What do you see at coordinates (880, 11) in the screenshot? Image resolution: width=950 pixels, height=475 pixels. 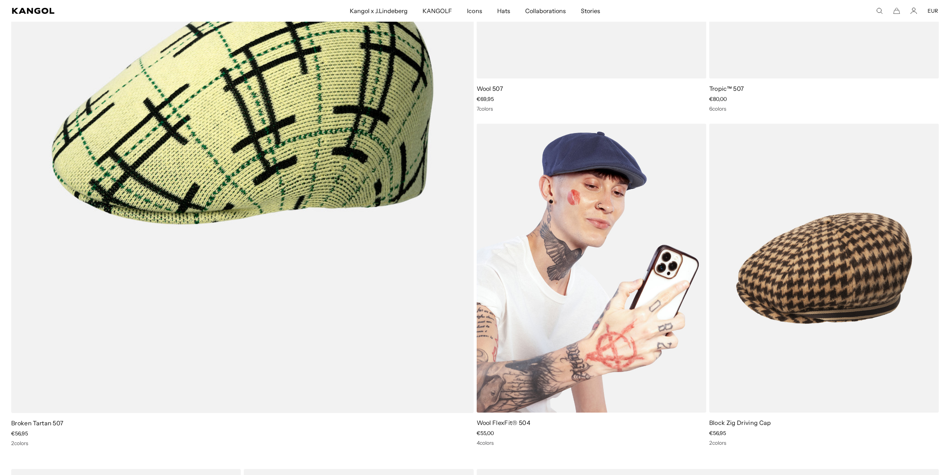 I see `summary: Search here` at bounding box center [880, 11].